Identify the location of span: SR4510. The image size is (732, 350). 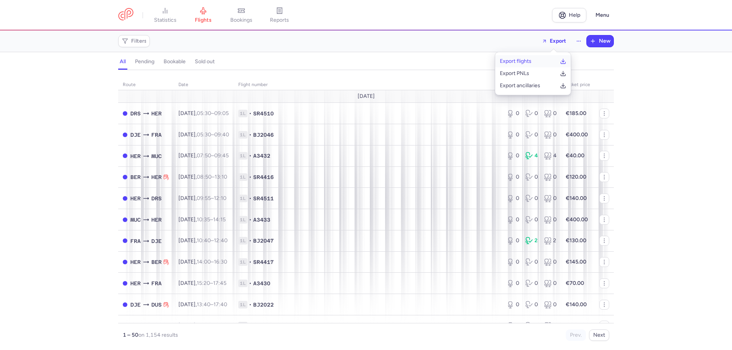
(263, 114).